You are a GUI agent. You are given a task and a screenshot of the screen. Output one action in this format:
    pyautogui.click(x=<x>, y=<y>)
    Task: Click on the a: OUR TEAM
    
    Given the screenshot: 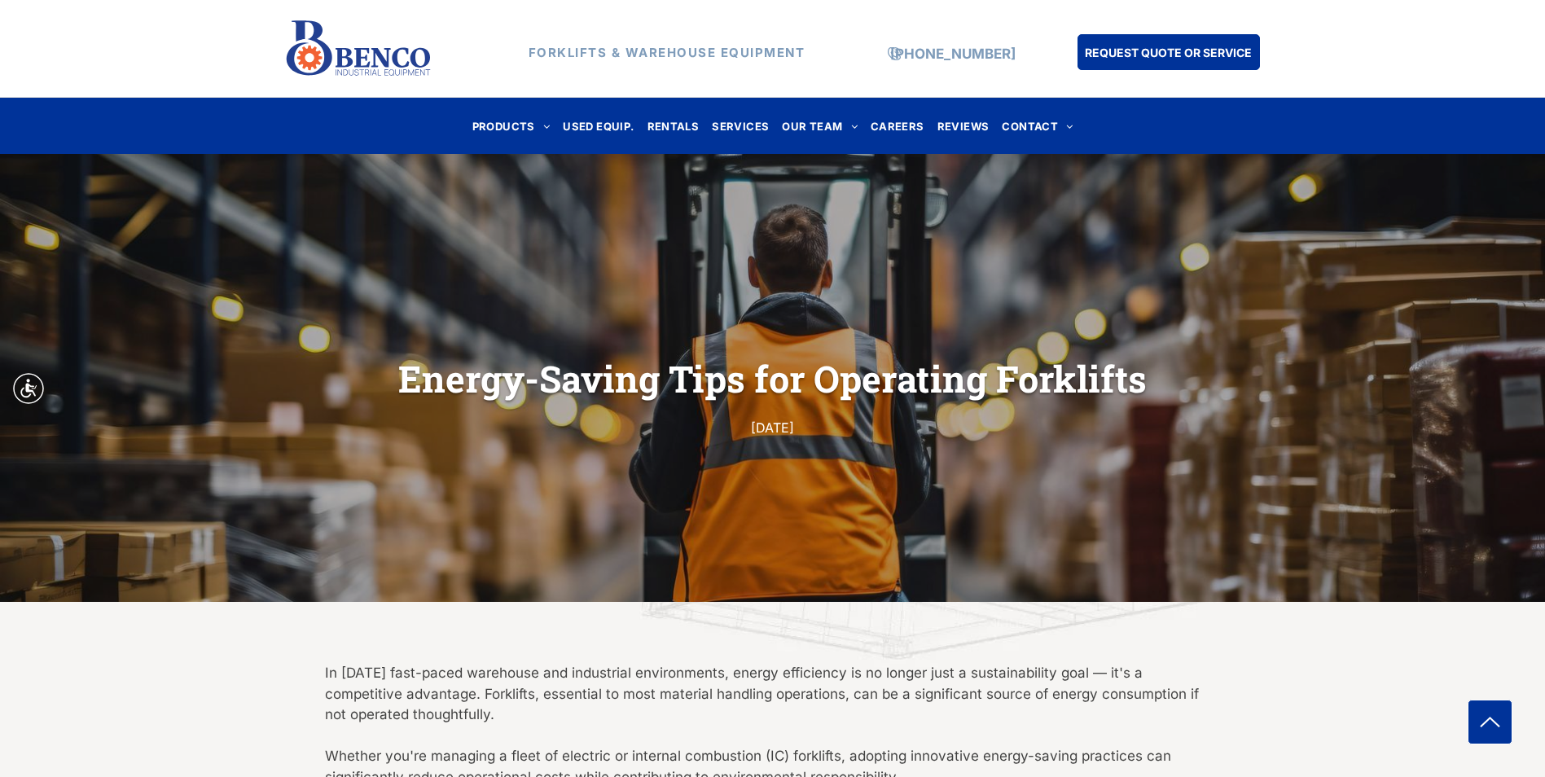 What is the action you would take?
    pyautogui.click(x=819, y=125)
    